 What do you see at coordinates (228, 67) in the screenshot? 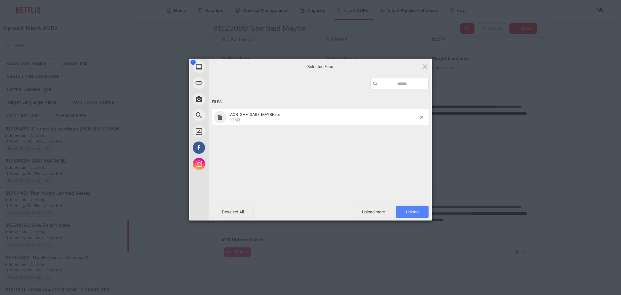
I see `div: My Device` at bounding box center [228, 67].